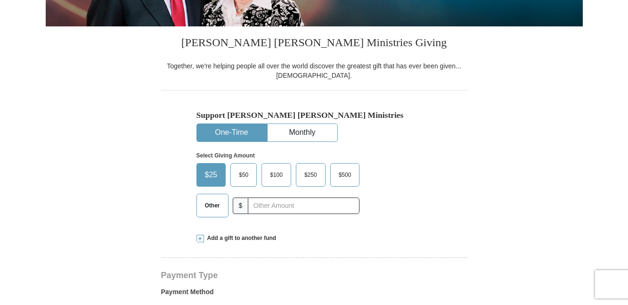  What do you see at coordinates (212, 205) in the screenshot?
I see `span: Other` at bounding box center [212, 205].